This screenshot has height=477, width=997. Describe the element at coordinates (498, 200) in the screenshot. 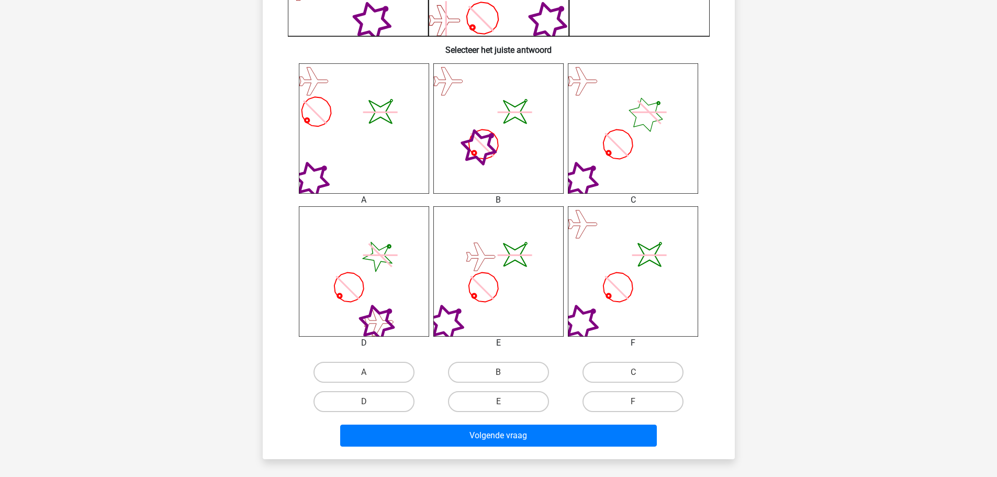

I see `div: B` at that location.